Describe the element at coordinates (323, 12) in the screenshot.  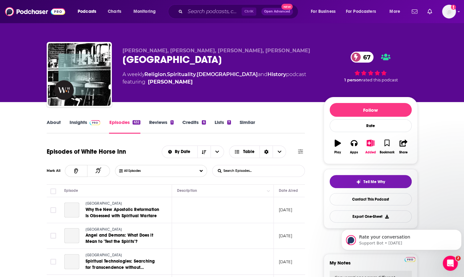
I see `span: For Business` at that location.